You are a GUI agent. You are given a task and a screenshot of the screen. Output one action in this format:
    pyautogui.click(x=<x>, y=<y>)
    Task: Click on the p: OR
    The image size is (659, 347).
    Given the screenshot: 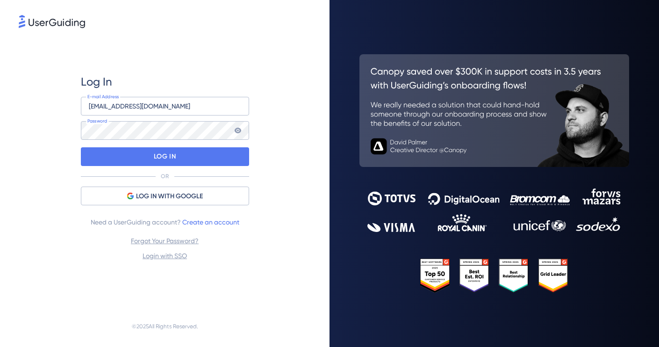 What is the action you would take?
    pyautogui.click(x=165, y=176)
    